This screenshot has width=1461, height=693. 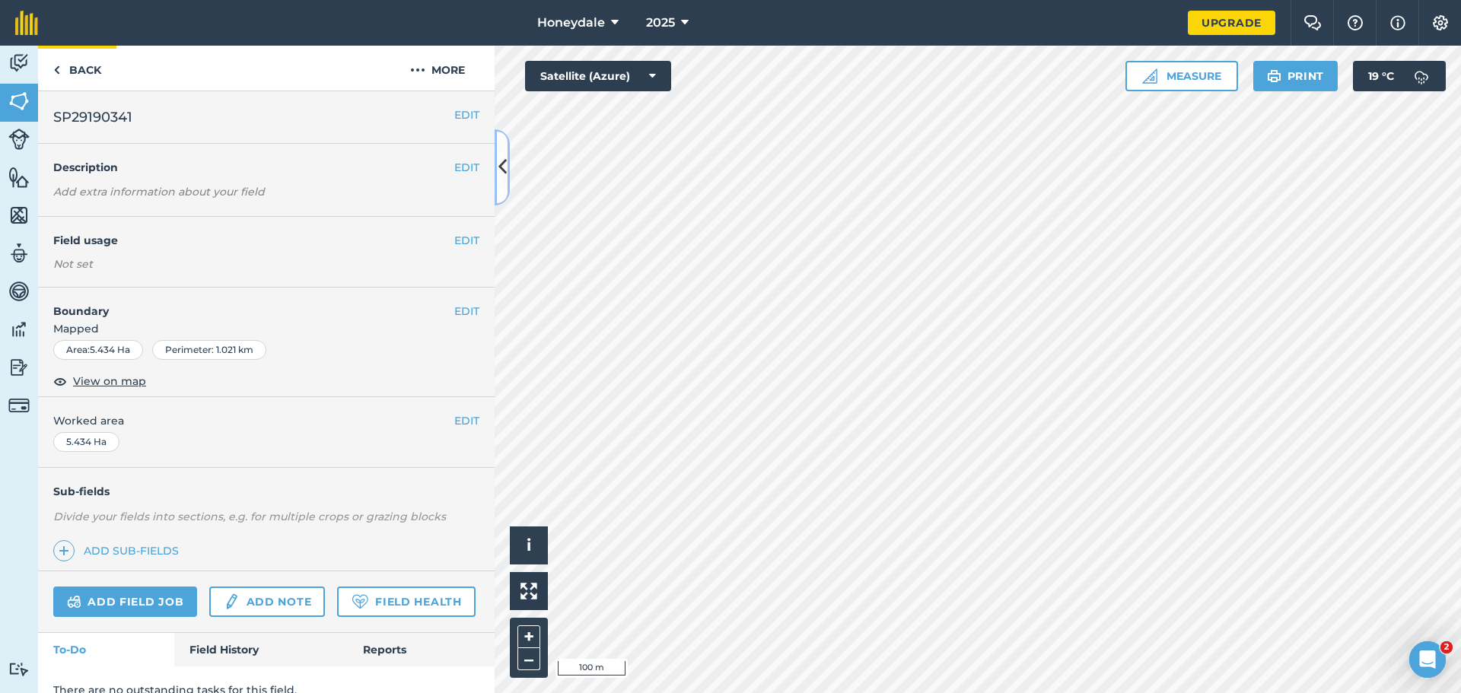 I want to click on span: Worked area, so click(x=266, y=421).